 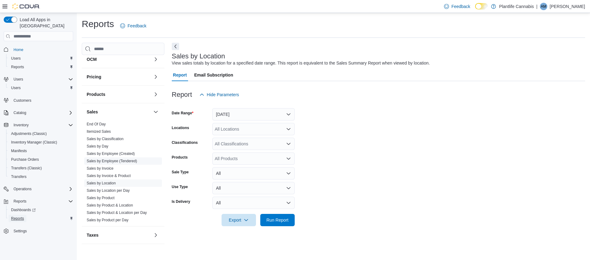 I want to click on label: Locations, so click(x=180, y=128).